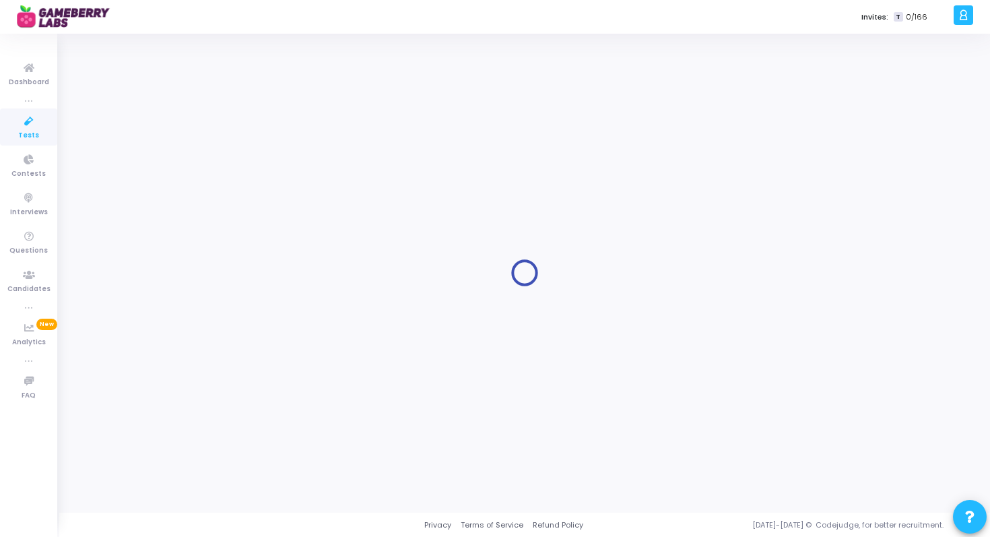  Describe the element at coordinates (46, 324) in the screenshot. I see `span: New` at that location.